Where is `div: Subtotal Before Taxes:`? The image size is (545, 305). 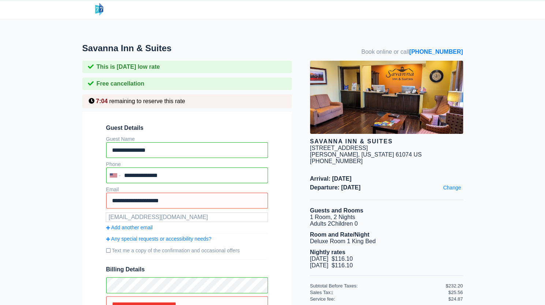 div: Subtotal Before Taxes: is located at coordinates (378, 286).